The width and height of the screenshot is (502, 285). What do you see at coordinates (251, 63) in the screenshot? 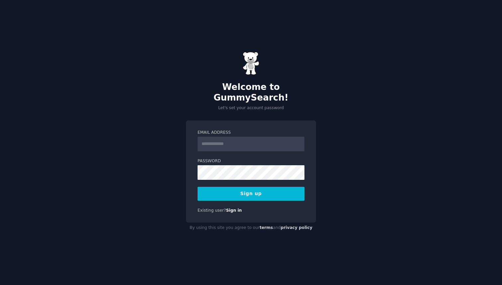
I see `img: Gummy Bear` at bounding box center [251, 63].